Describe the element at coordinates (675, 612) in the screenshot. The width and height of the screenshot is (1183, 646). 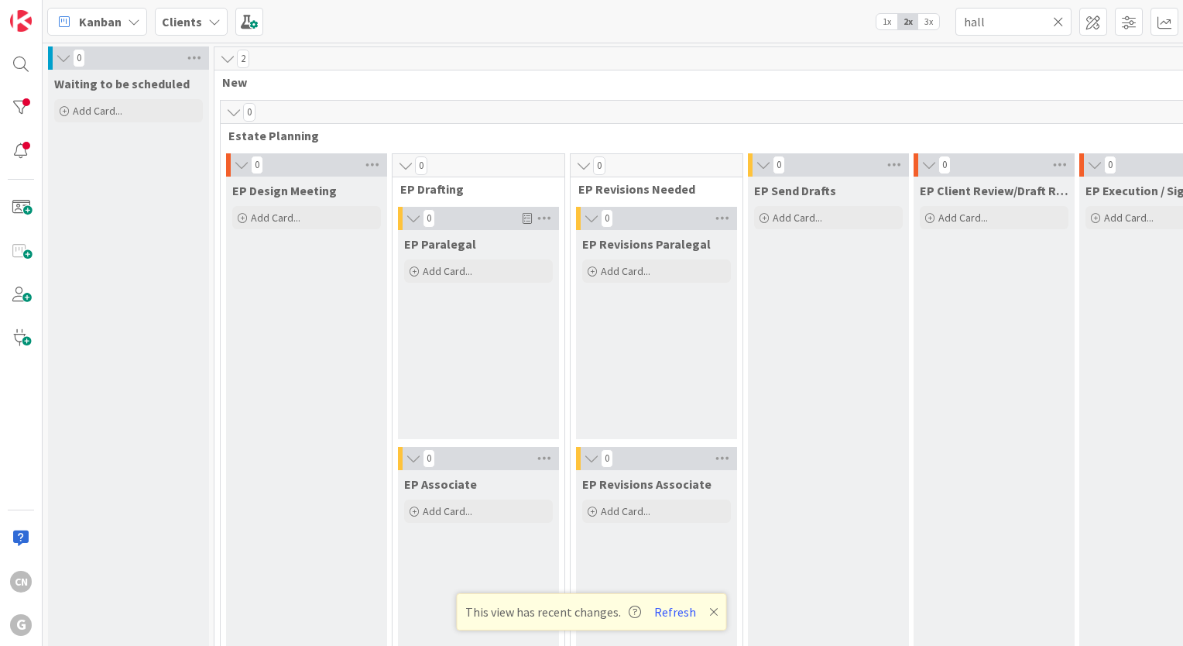
I see `button: Refresh` at that location.